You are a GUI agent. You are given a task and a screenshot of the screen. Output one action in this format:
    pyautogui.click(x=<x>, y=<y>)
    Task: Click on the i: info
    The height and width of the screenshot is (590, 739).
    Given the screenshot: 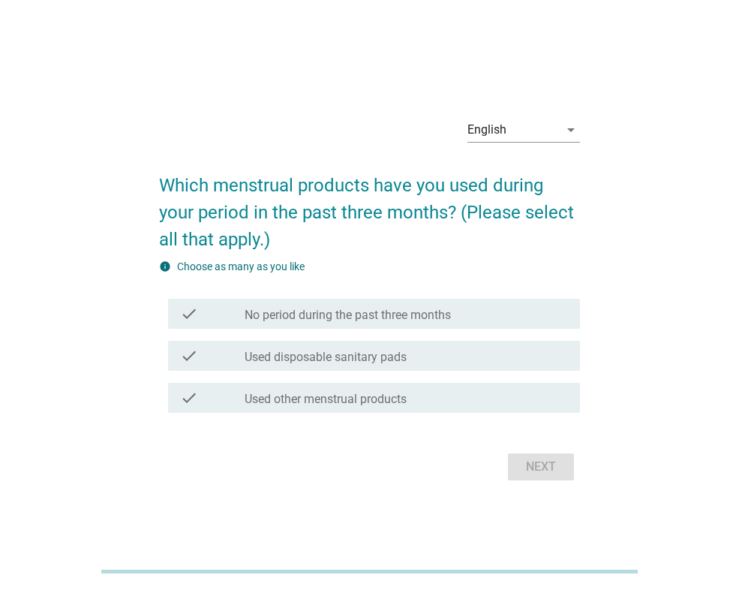 What is the action you would take?
    pyautogui.click(x=165, y=266)
    